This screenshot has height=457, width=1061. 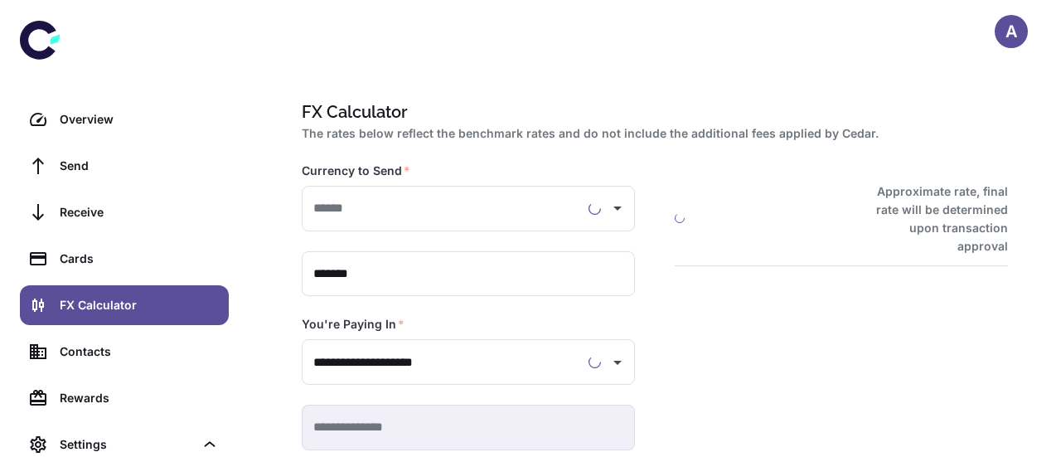 What do you see at coordinates (356, 171) in the screenshot?
I see `label: Currency to Send` at bounding box center [356, 171].